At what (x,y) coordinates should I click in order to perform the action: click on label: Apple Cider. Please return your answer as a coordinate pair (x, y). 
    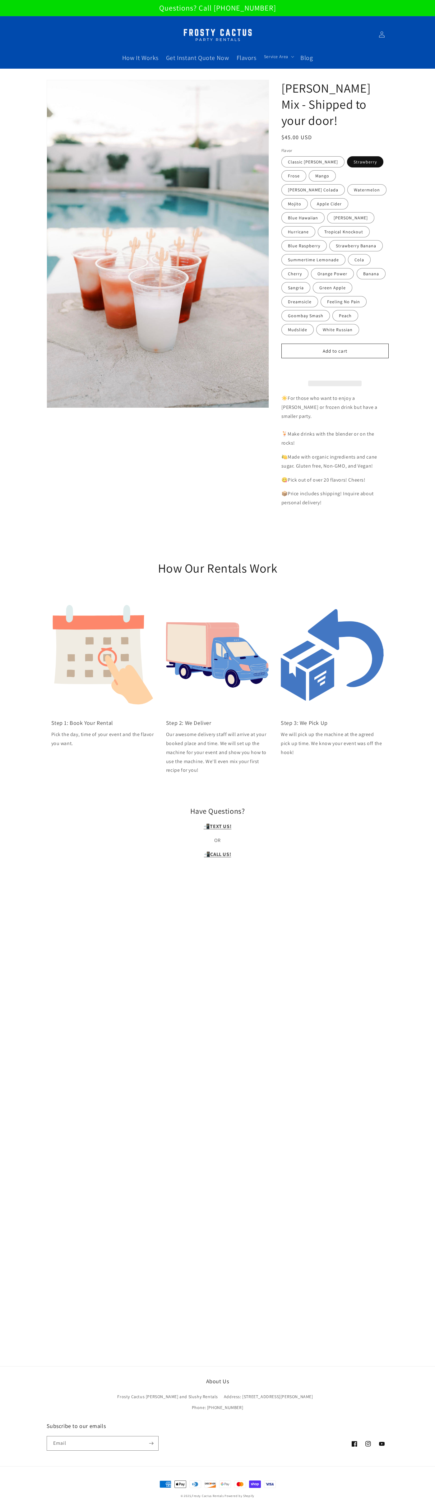
    Looking at the image, I should click on (329, 204).